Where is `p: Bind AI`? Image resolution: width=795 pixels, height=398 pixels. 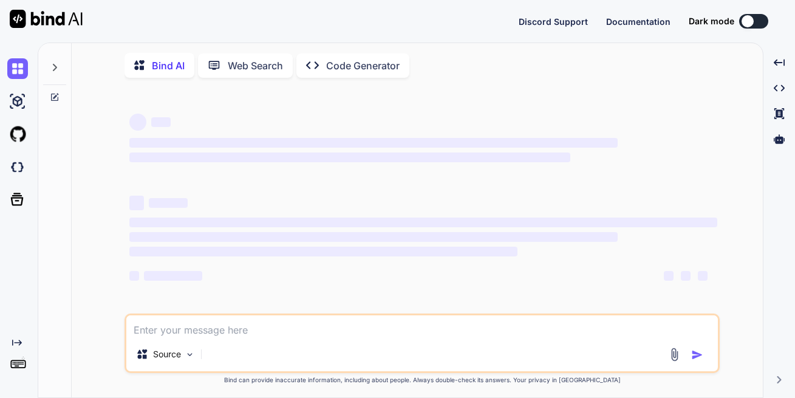 p: Bind AI is located at coordinates (168, 66).